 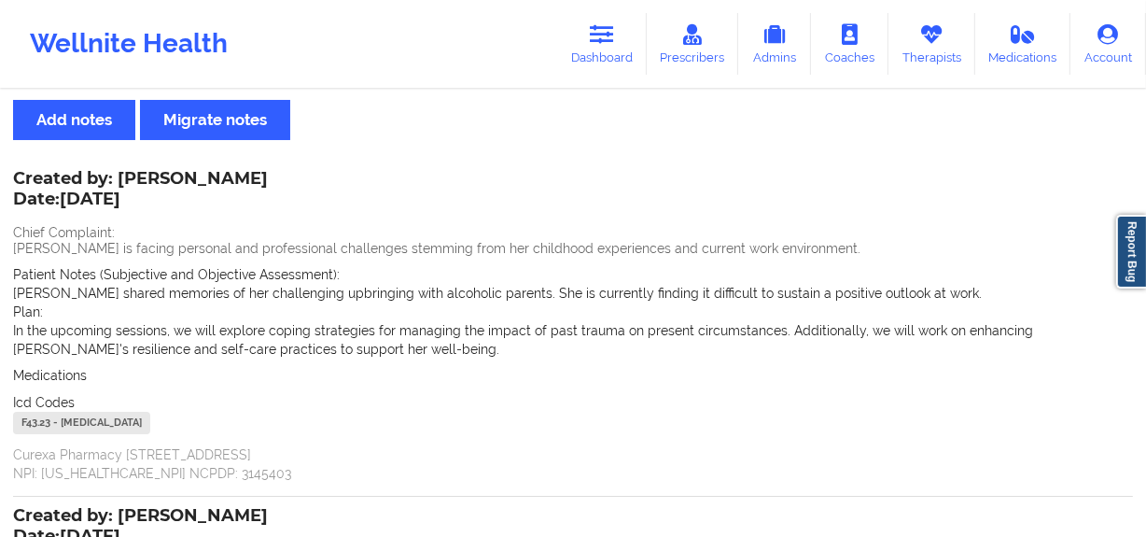 What do you see at coordinates (1023, 44) in the screenshot?
I see `a: Medications` at bounding box center [1023, 44].